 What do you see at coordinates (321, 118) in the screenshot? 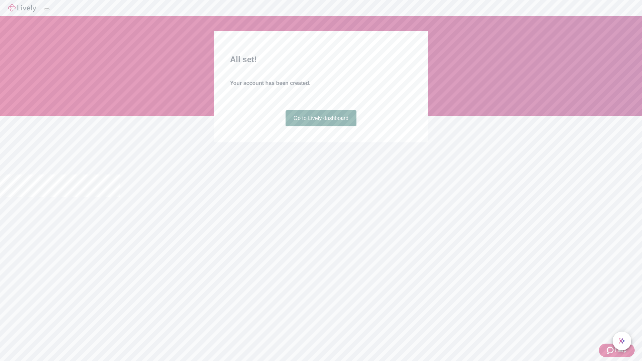
I see `a: Go to Lively dashboard` at bounding box center [321, 118].